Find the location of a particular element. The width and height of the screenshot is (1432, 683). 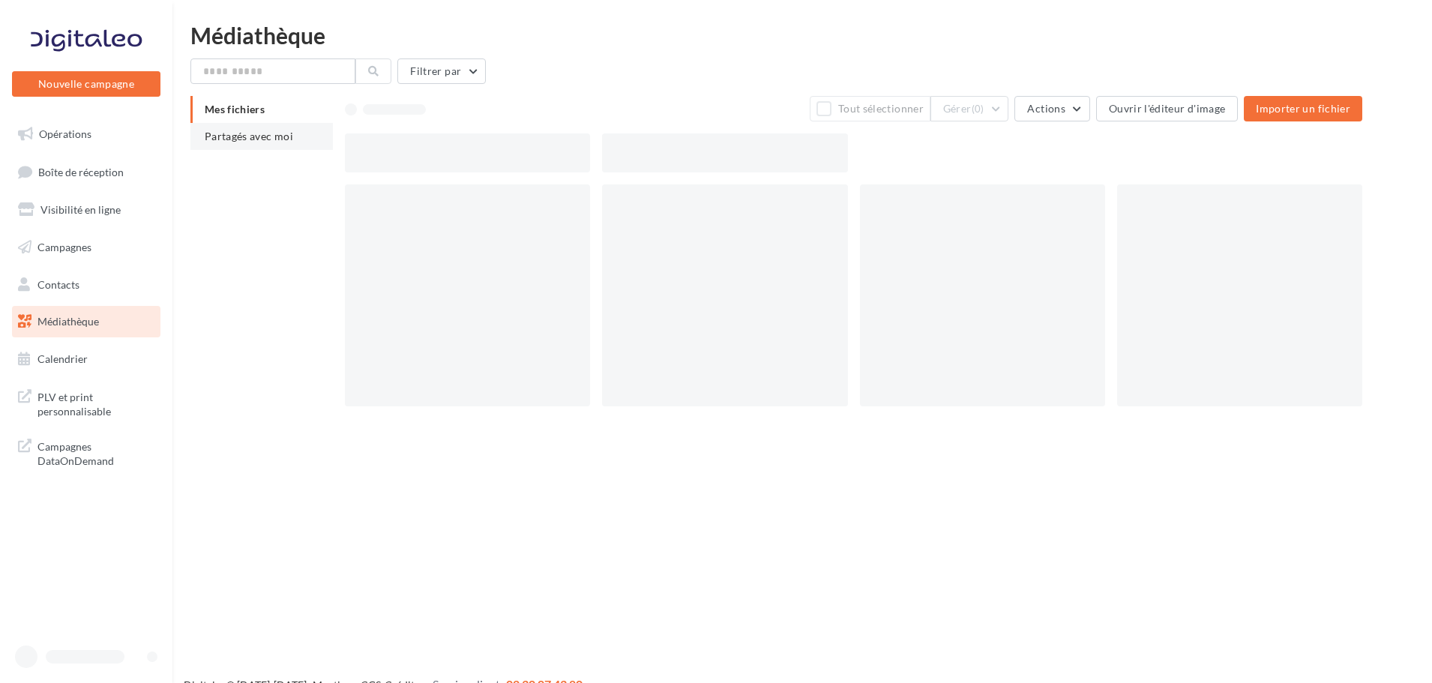

span: Boîte de réception is located at coordinates (81, 171).